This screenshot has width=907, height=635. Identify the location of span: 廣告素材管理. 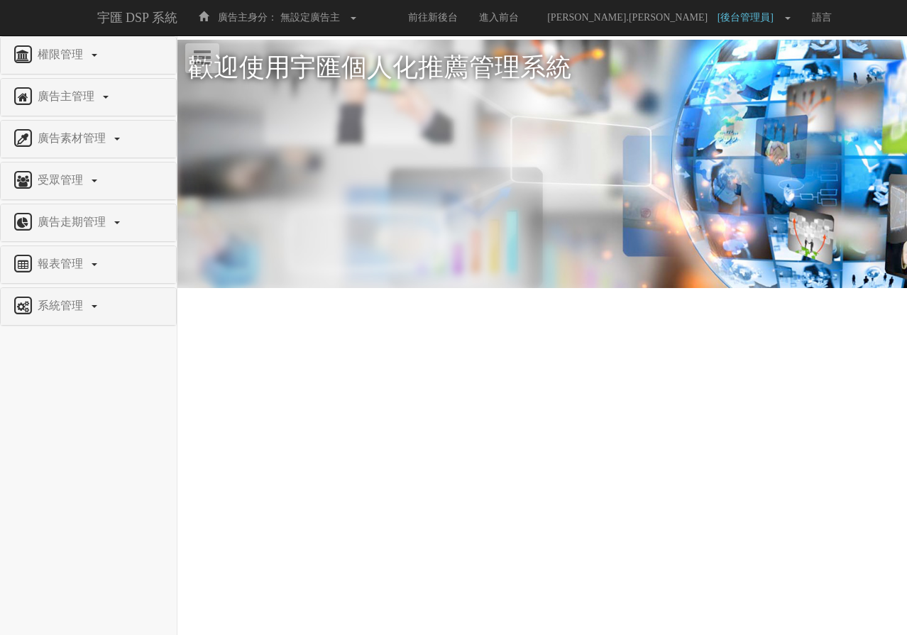
(73, 138).